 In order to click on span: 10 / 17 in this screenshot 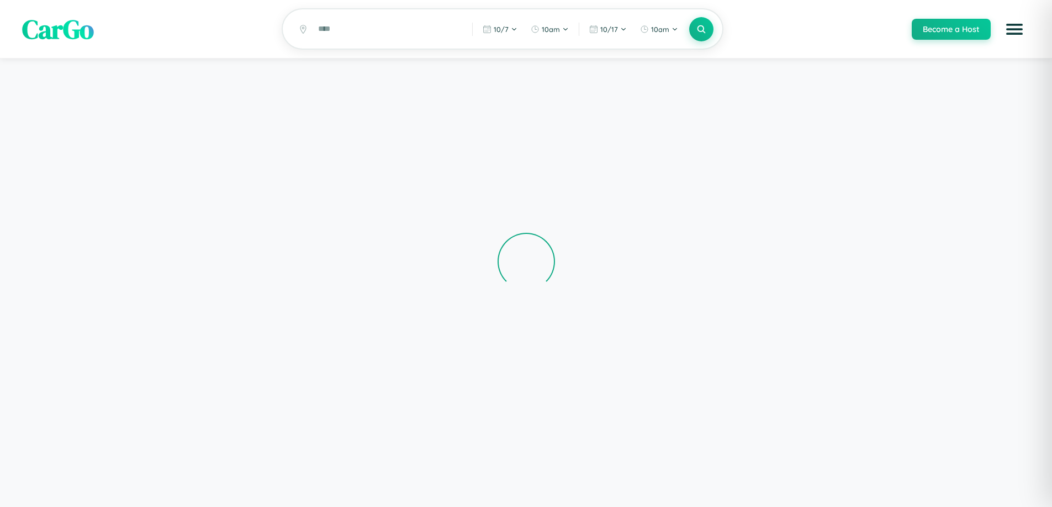, I will do `click(609, 29)`.